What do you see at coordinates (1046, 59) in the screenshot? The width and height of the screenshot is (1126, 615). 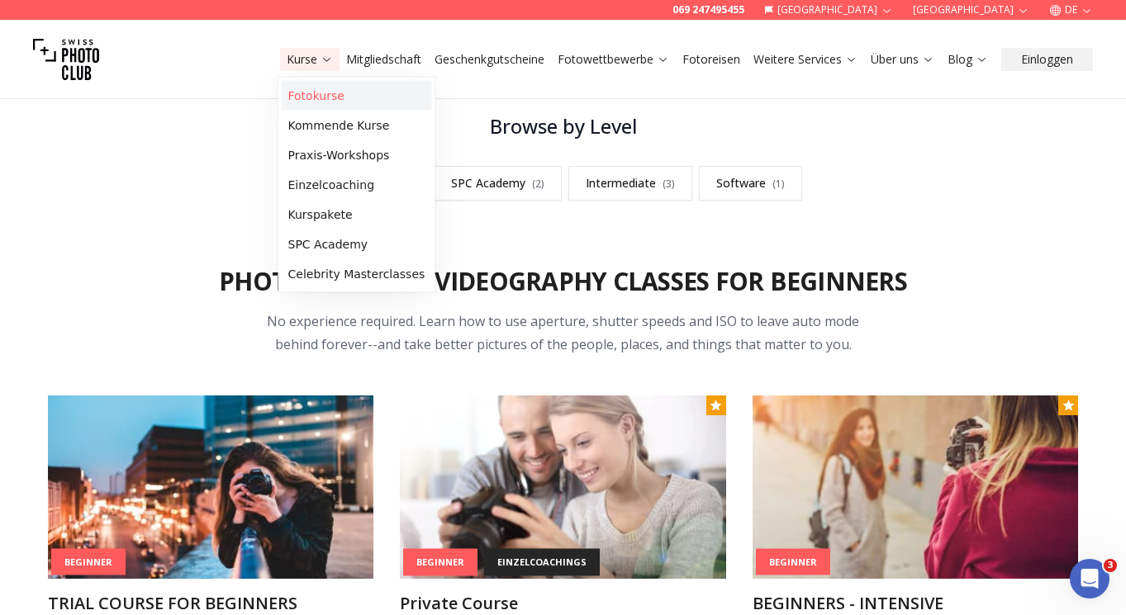 I see `button: Einloggen` at bounding box center [1046, 59].